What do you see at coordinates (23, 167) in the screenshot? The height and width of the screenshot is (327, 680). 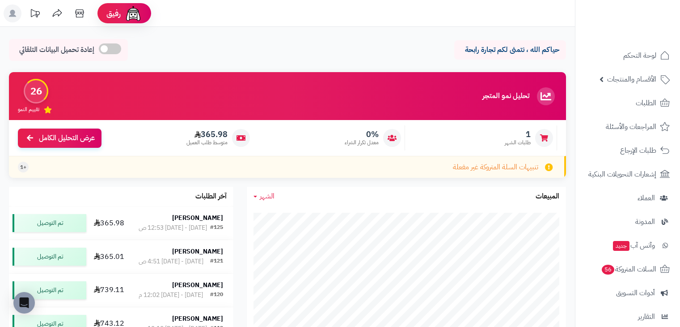 I see `span: +1` at bounding box center [23, 167].